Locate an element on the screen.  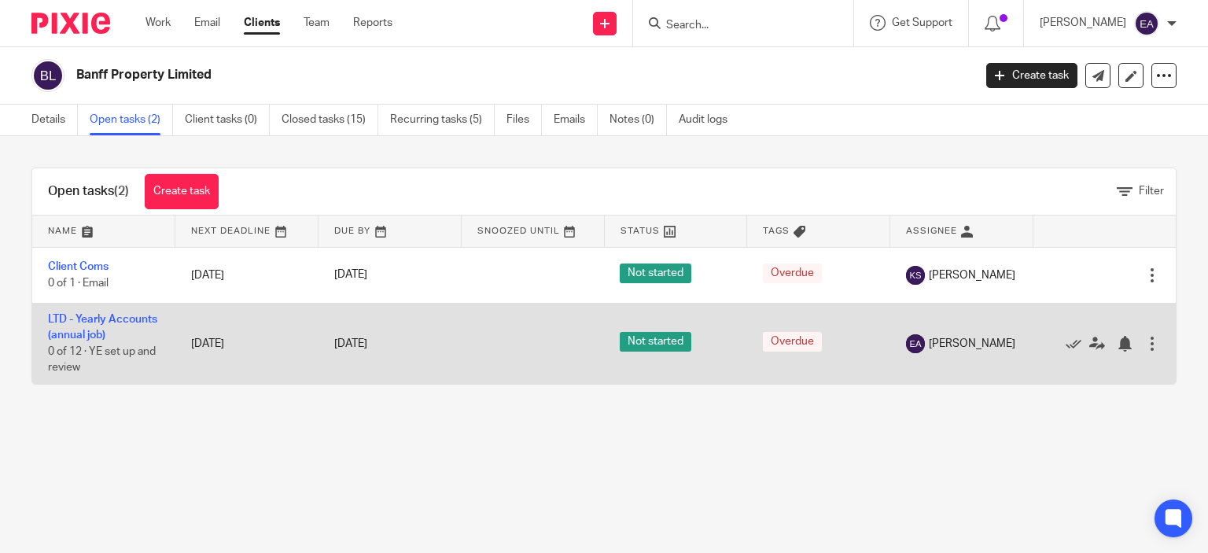
a: Team is located at coordinates (316, 23).